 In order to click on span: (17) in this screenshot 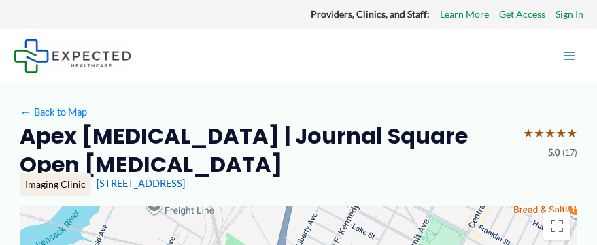, I will do `click(569, 153)`.